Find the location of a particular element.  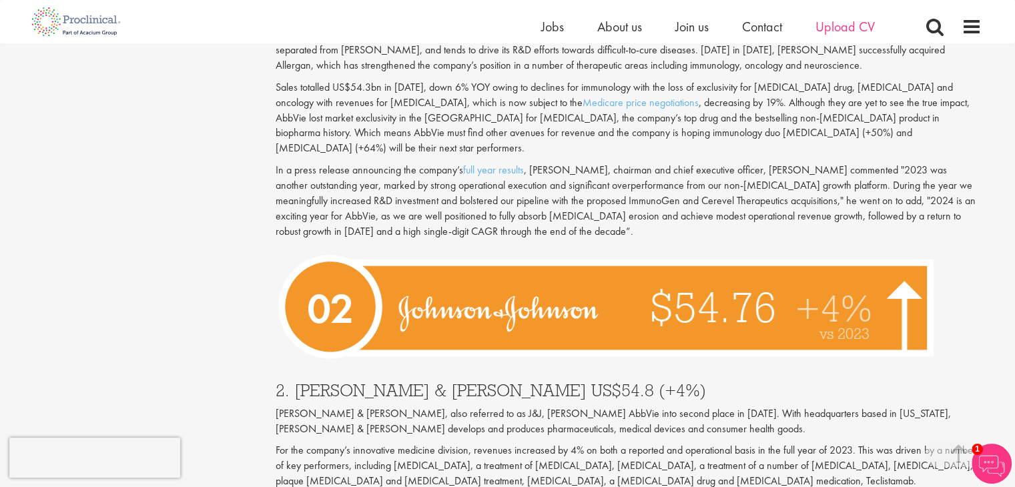

p: With over 50,000 employees spread over 70 countries, innovation-driven AbbVie secures its spot in... is located at coordinates (629, 50).